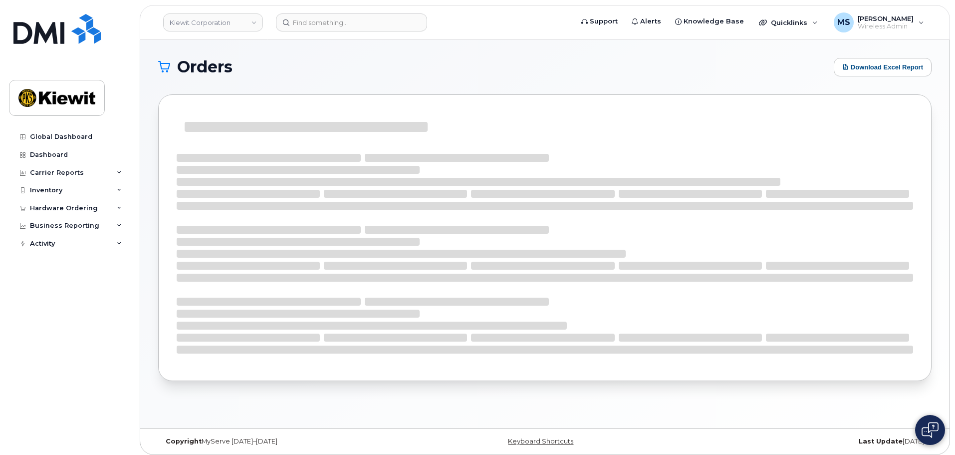  I want to click on span: Orders, so click(205, 67).